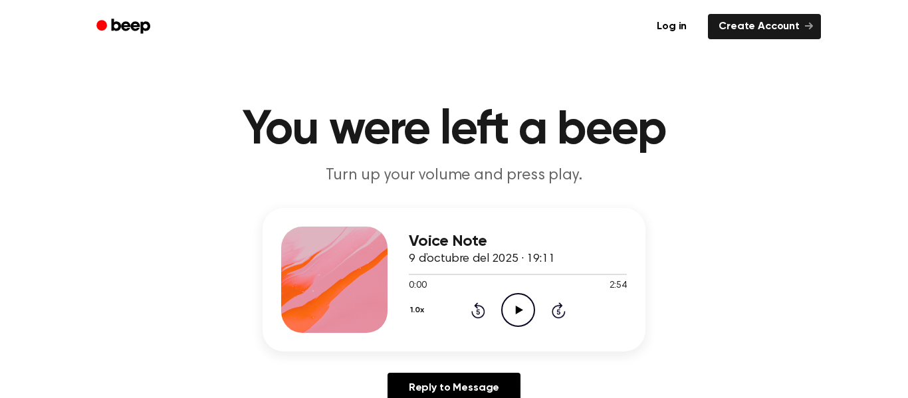 The image size is (908, 398). What do you see at coordinates (124, 27) in the screenshot?
I see `a: Beep` at bounding box center [124, 27].